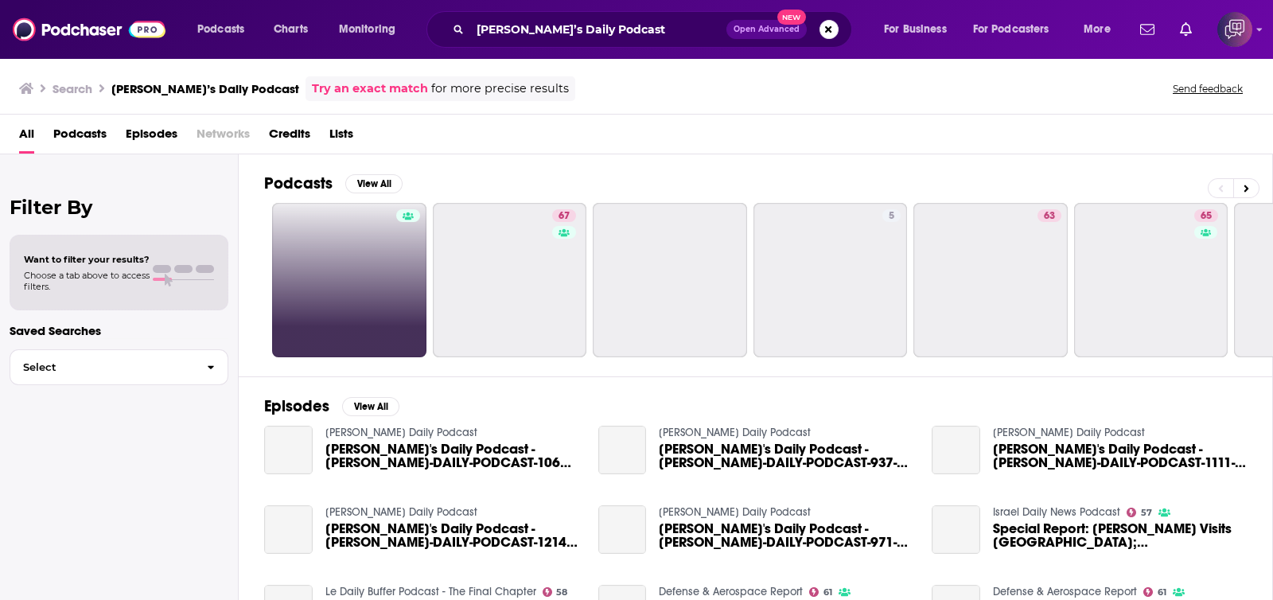  Describe the element at coordinates (290, 29) in the screenshot. I see `a: Charts` at that location.